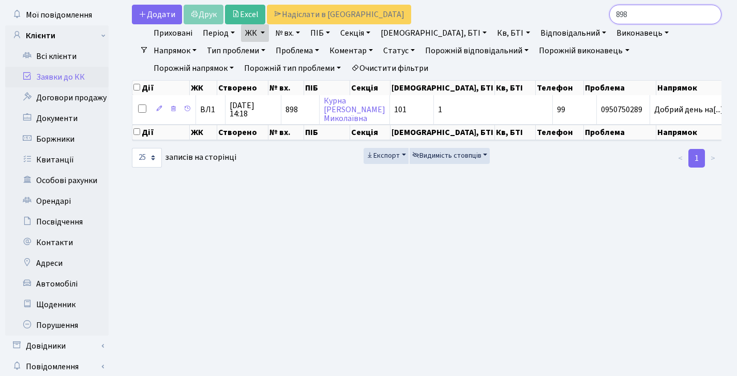  Describe the element at coordinates (147, 158) in the screenshot. I see `select: записів на сторінці` at that location.